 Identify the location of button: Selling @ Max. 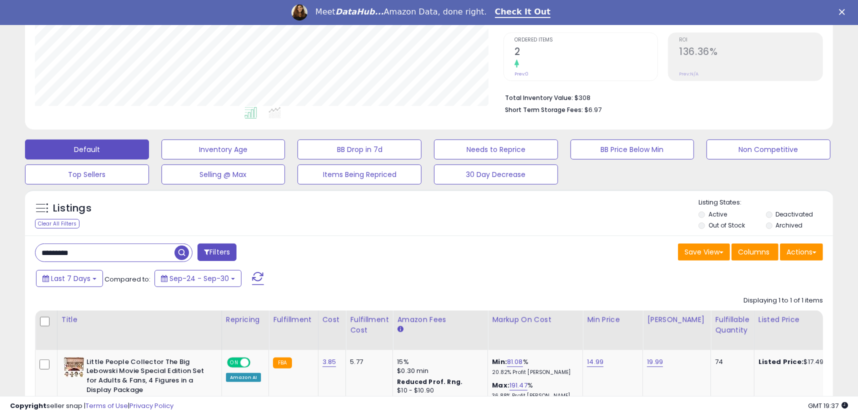
(224, 175).